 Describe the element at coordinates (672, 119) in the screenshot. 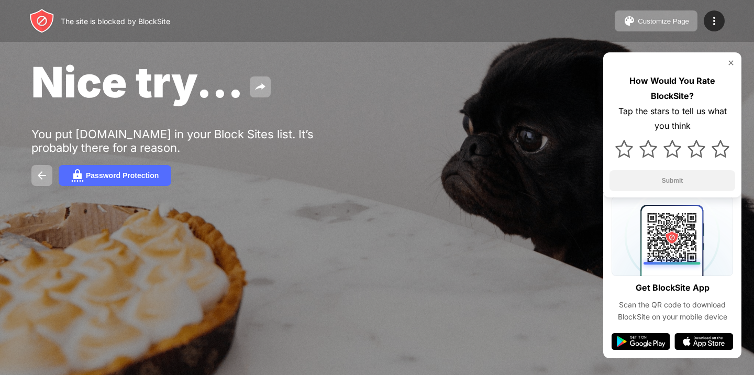

I see `div: Tap the stars to tell us what you think` at that location.